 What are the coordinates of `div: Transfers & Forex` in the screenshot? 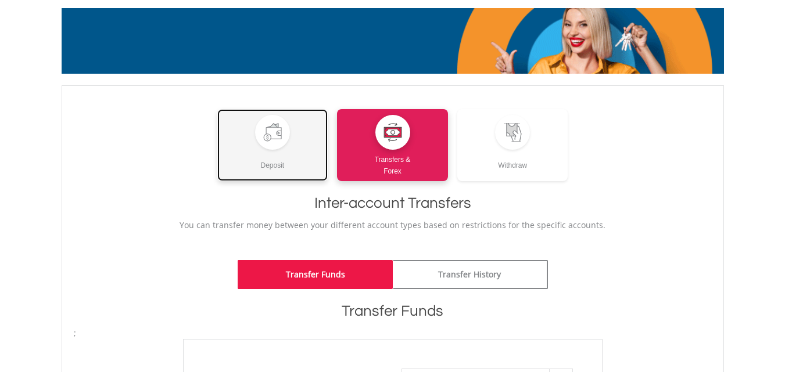 It's located at (392, 163).